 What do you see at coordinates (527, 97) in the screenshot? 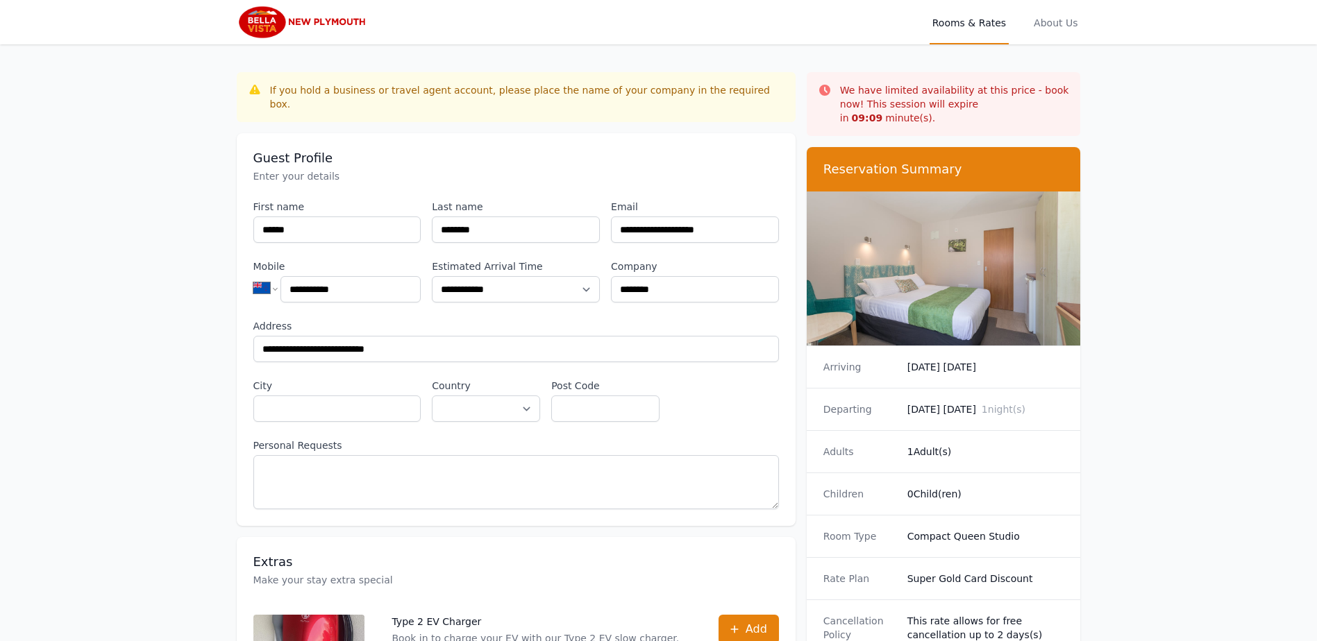
I see `div: If you hold a business or travel agent account, please place the name of your company in the requ...` at bounding box center [527, 97].